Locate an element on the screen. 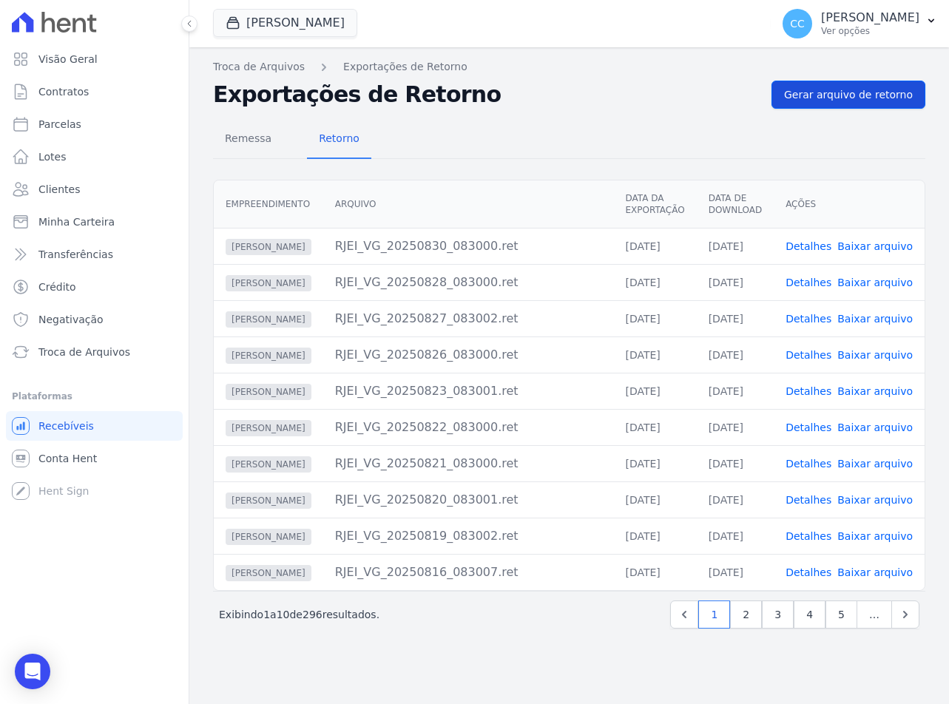 The height and width of the screenshot is (704, 949). span: 10 is located at coordinates (283, 614).